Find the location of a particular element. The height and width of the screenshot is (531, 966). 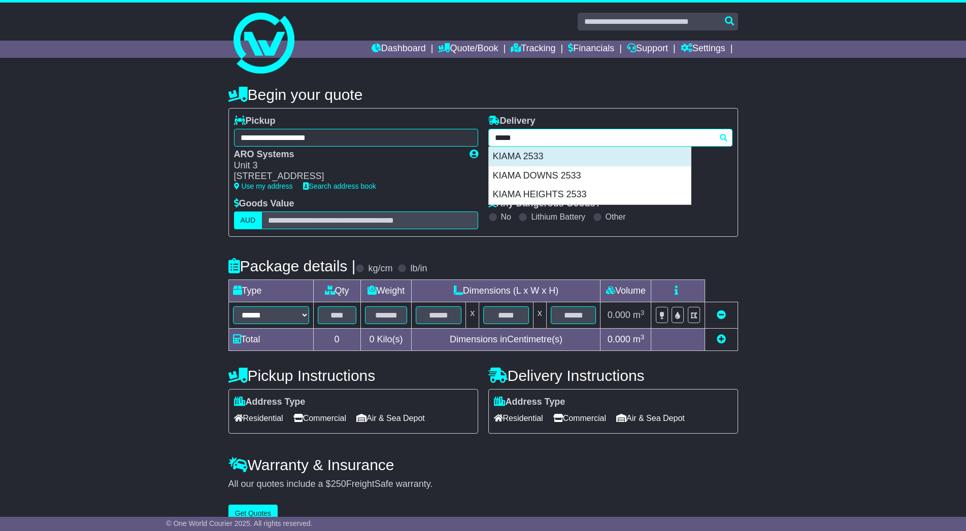

label: Other is located at coordinates (616, 217).